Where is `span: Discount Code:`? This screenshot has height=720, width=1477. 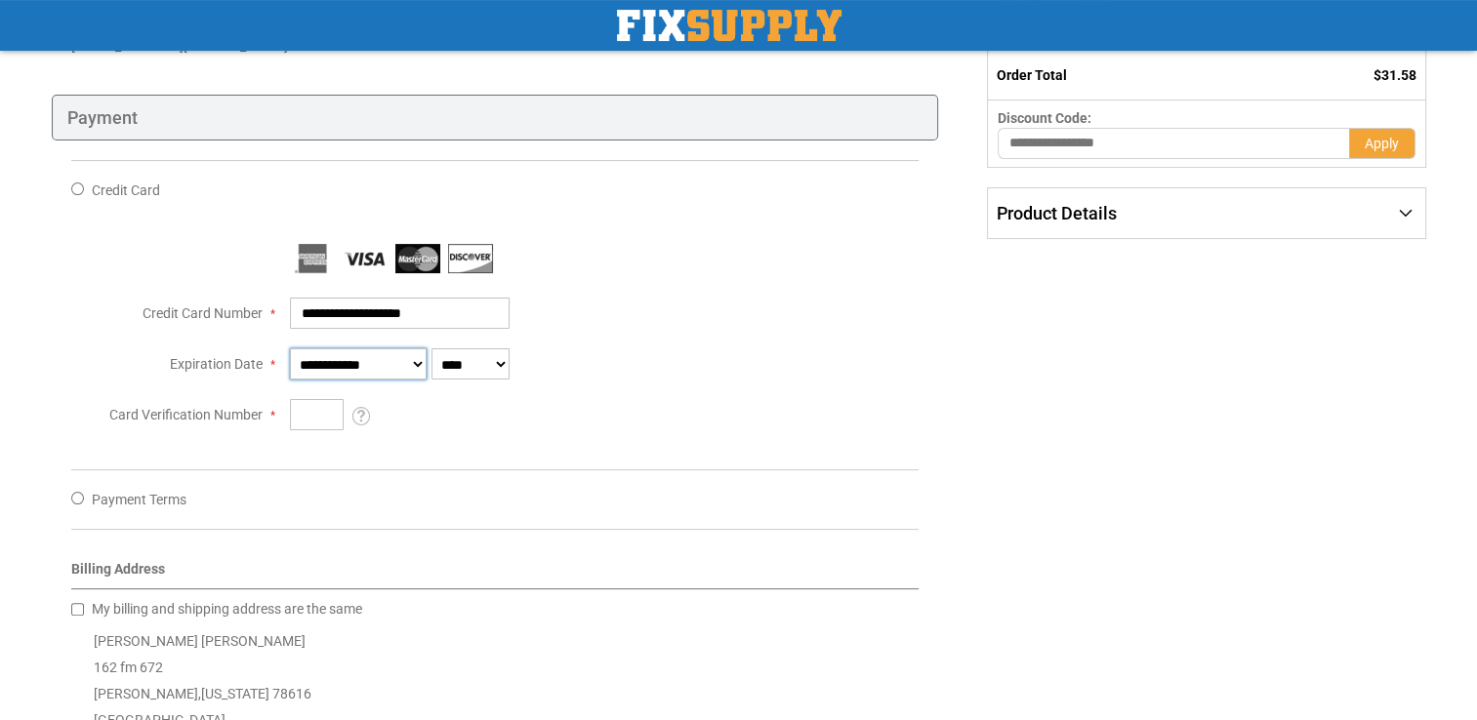 span: Discount Code: is located at coordinates (1044, 118).